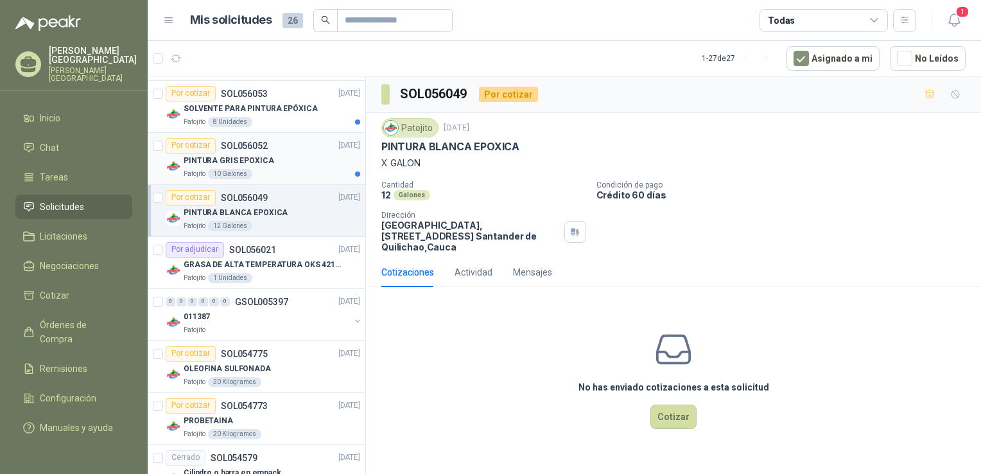 Image resolution: width=981 pixels, height=474 pixels. I want to click on span: Chat, so click(49, 148).